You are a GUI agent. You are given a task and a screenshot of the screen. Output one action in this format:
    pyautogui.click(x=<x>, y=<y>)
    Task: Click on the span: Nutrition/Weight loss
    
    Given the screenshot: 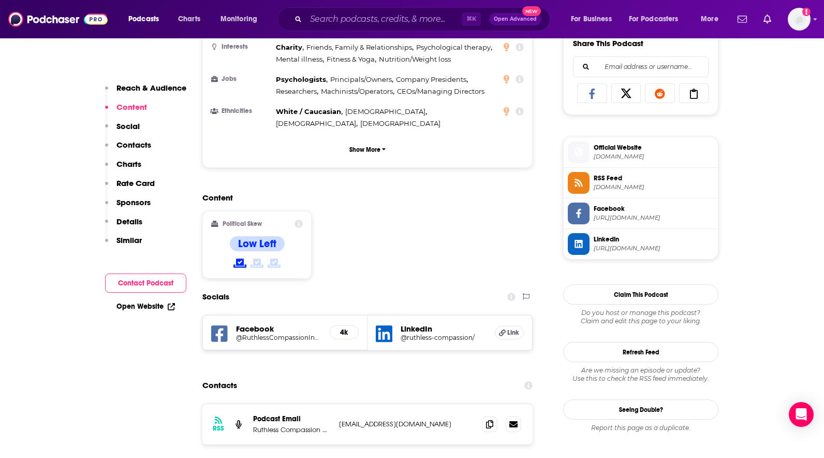 What is the action you would take?
    pyautogui.click(x=415, y=59)
    